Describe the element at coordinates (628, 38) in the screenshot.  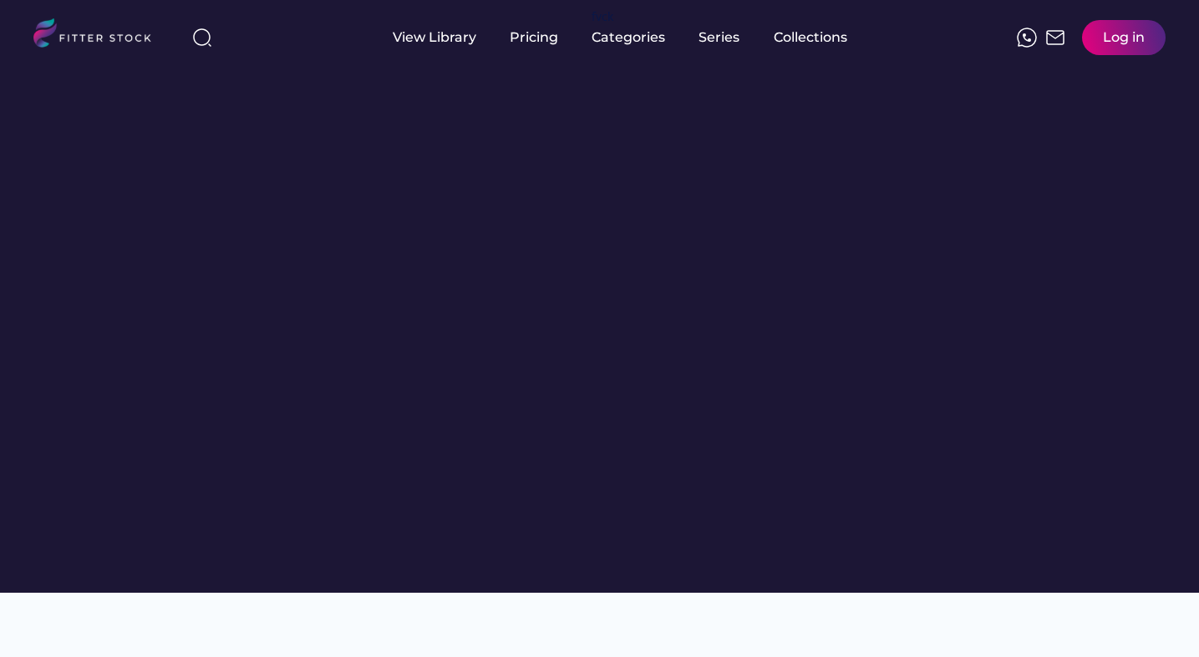
I see `div: Categories` at that location.